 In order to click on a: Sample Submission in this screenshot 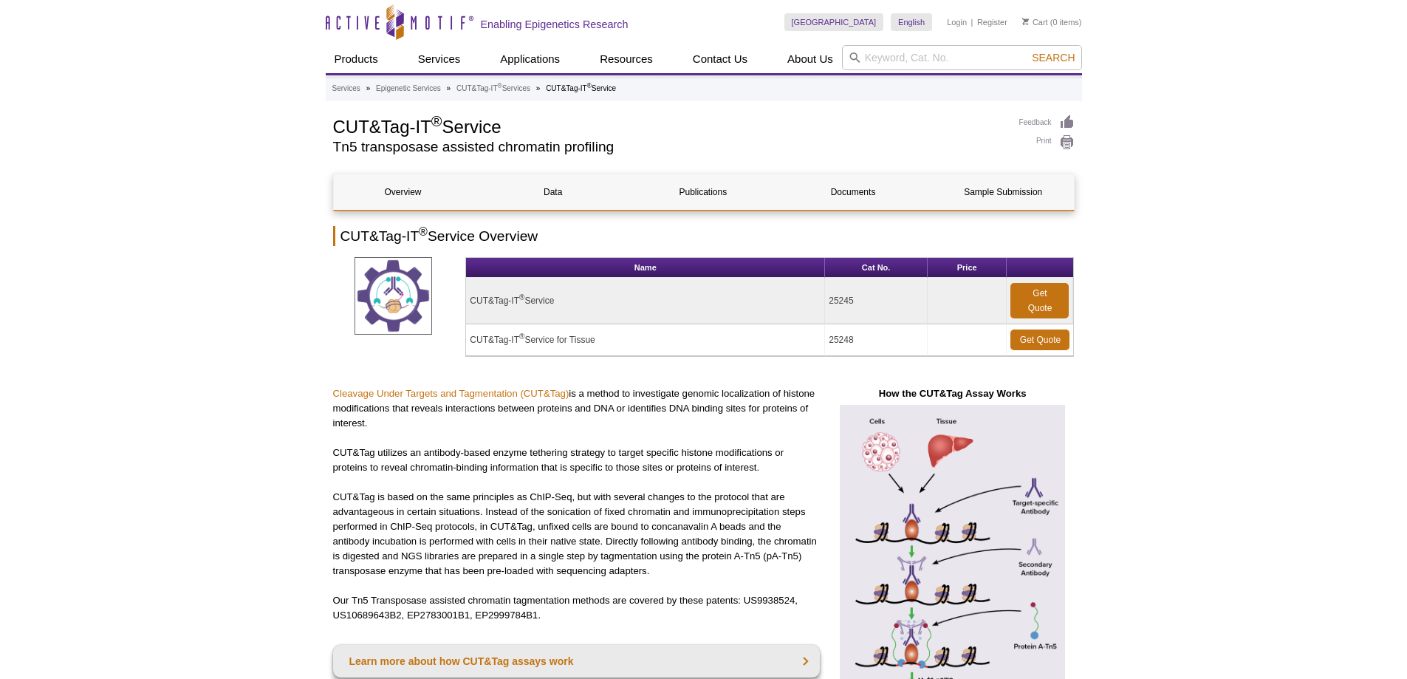, I will do `click(1003, 192)`.